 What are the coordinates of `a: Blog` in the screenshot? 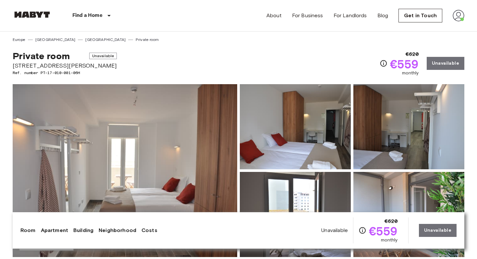 It's located at (383, 16).